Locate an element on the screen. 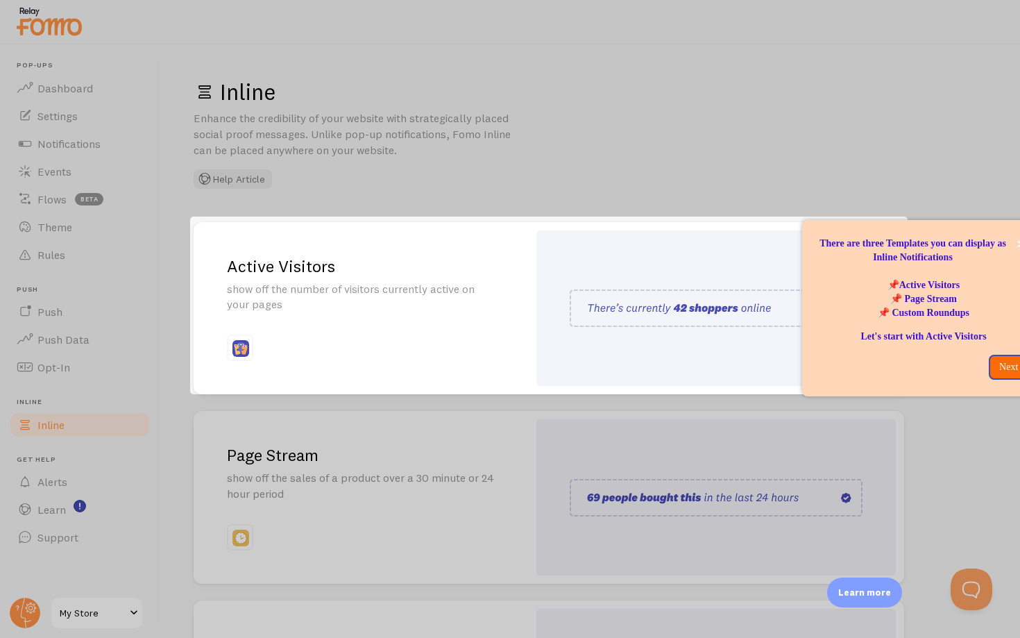 The height and width of the screenshot is (638, 1020). div: Learn more is located at coordinates (865, 592).